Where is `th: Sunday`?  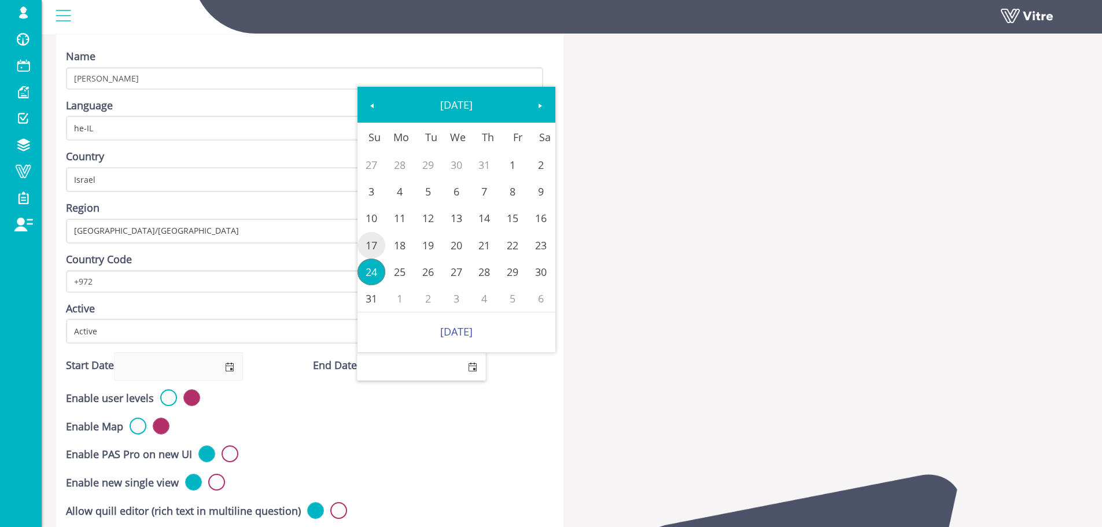
th: Sunday is located at coordinates (372, 137).